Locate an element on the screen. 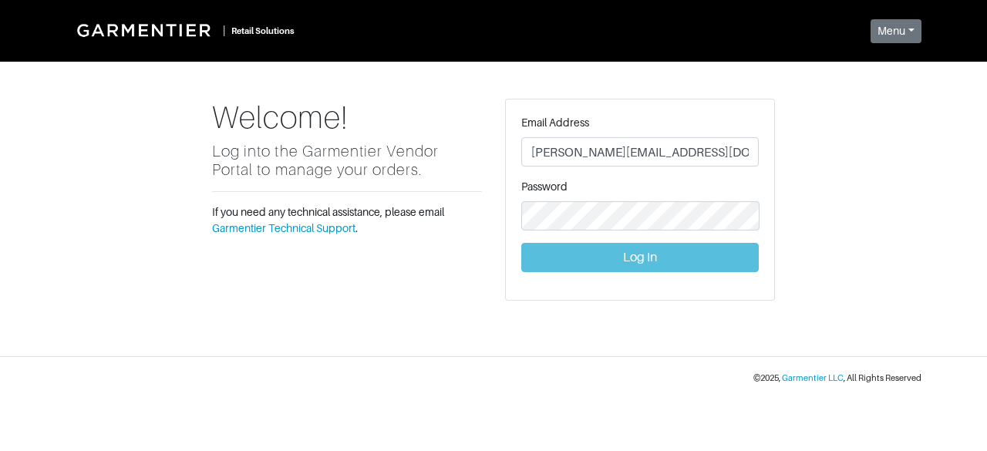 The image size is (987, 451). small: © 2025 , , All Rights Reserved is located at coordinates (838, 378).